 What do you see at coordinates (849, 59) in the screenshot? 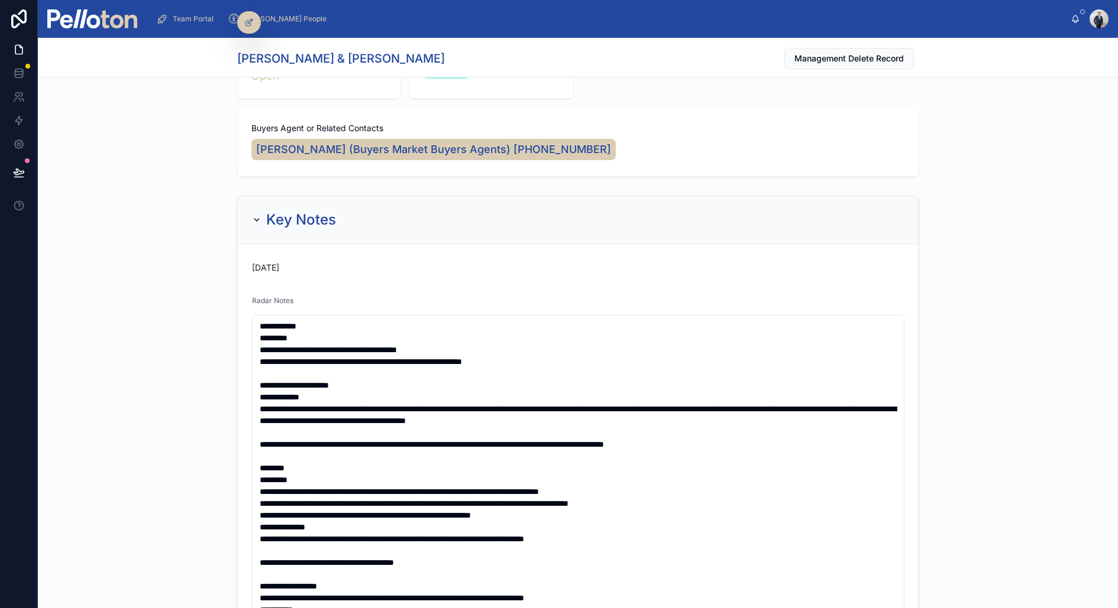
I see `span: Management Delete Record` at bounding box center [849, 59].